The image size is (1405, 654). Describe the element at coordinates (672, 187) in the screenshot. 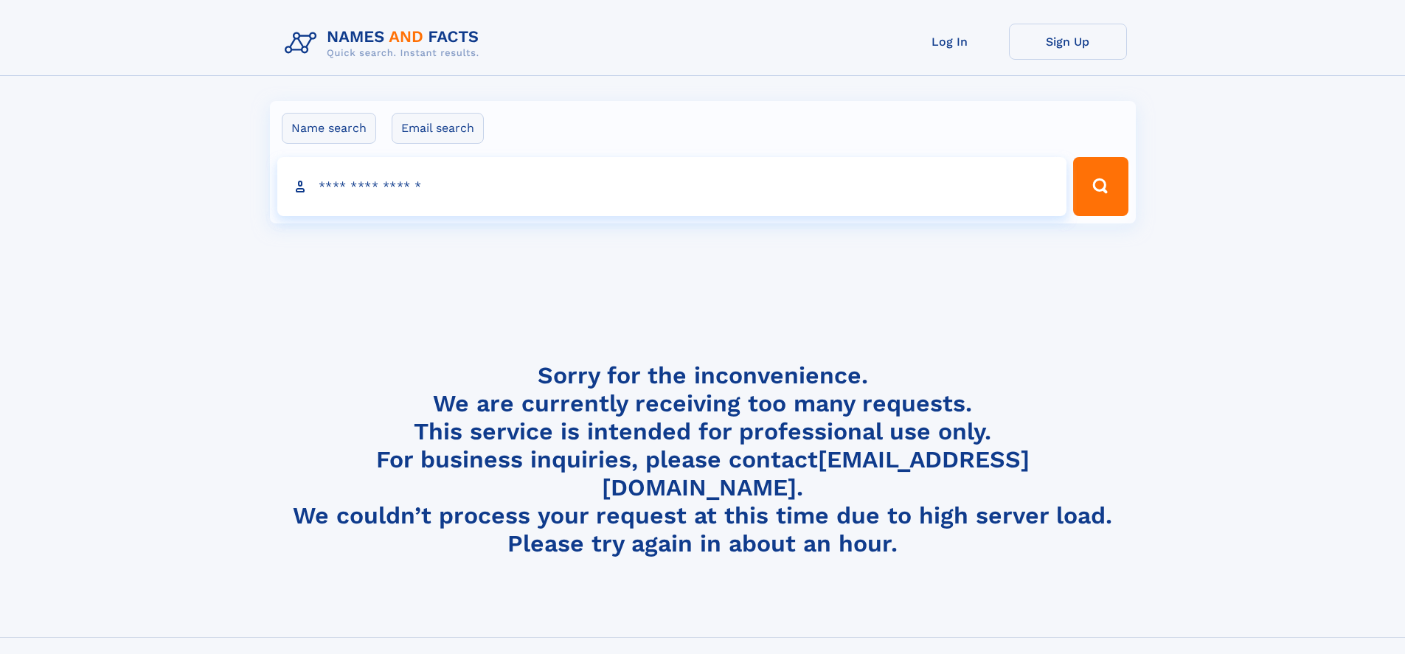

I see `input: search input` at that location.